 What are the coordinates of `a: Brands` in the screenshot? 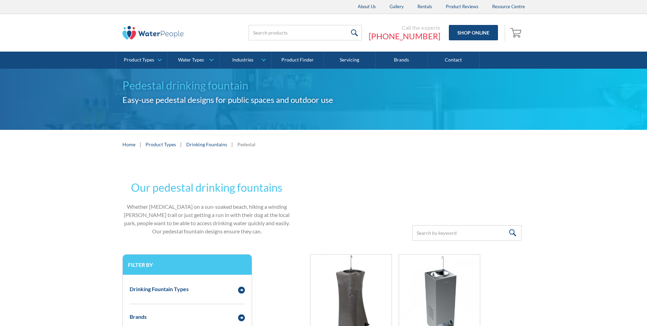 It's located at (402, 60).